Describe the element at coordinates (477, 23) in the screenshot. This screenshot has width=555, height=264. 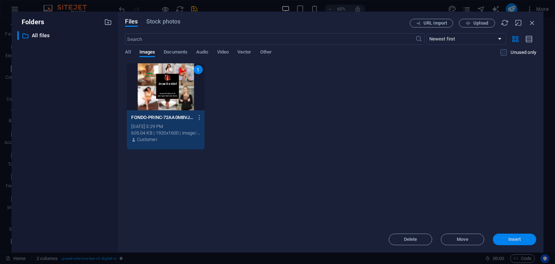
I see `button: Upload` at that location.